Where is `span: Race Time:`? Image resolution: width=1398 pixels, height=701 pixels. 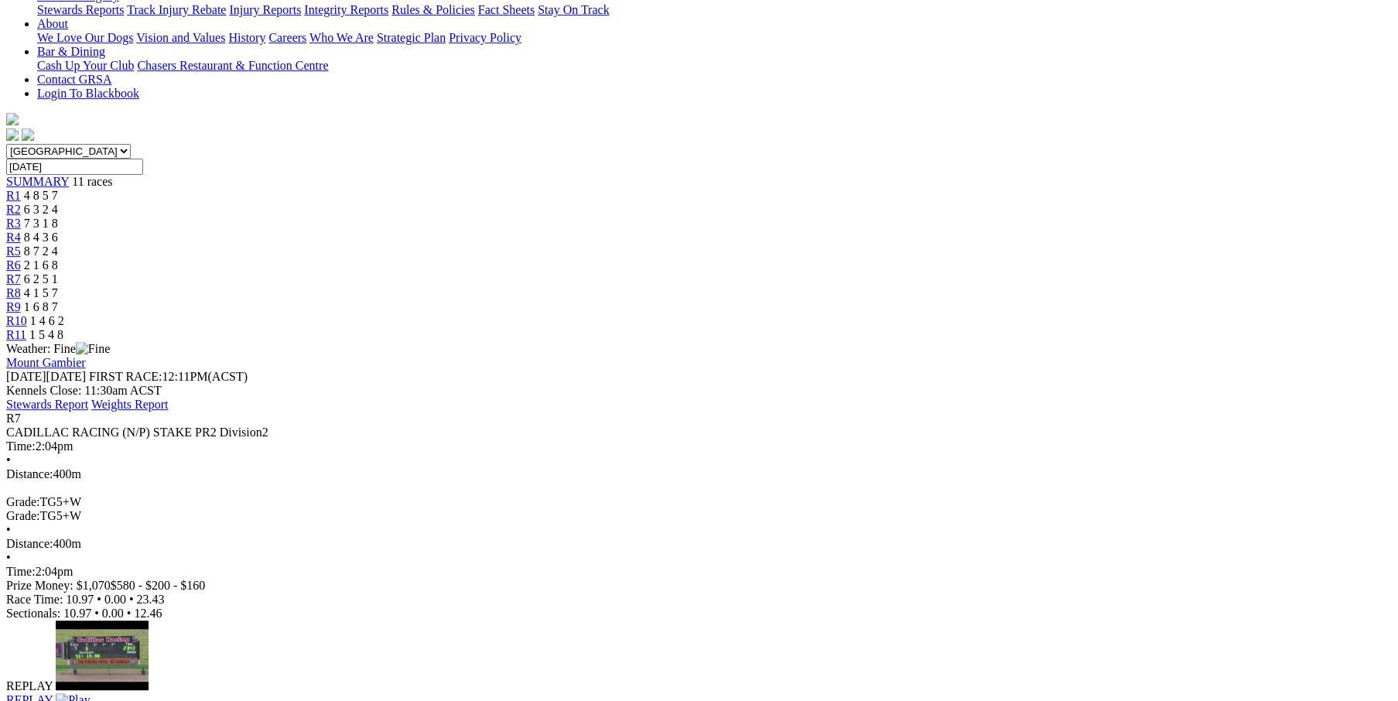 span: Race Time: is located at coordinates (34, 599).